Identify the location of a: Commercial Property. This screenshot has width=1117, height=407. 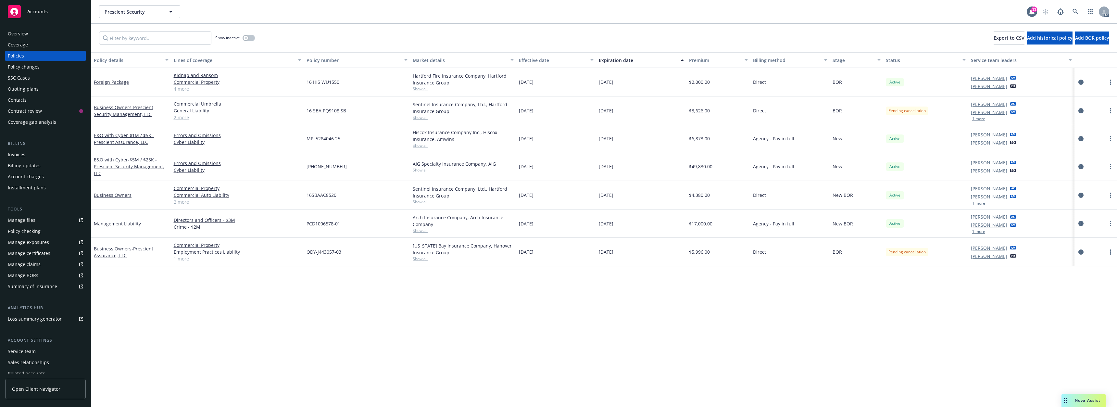
(237, 245).